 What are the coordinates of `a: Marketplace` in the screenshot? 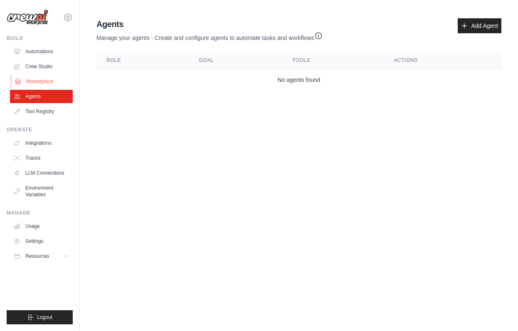 It's located at (42, 81).